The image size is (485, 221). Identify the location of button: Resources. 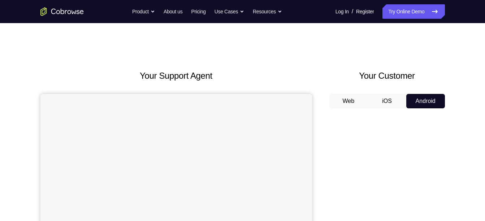
(267, 12).